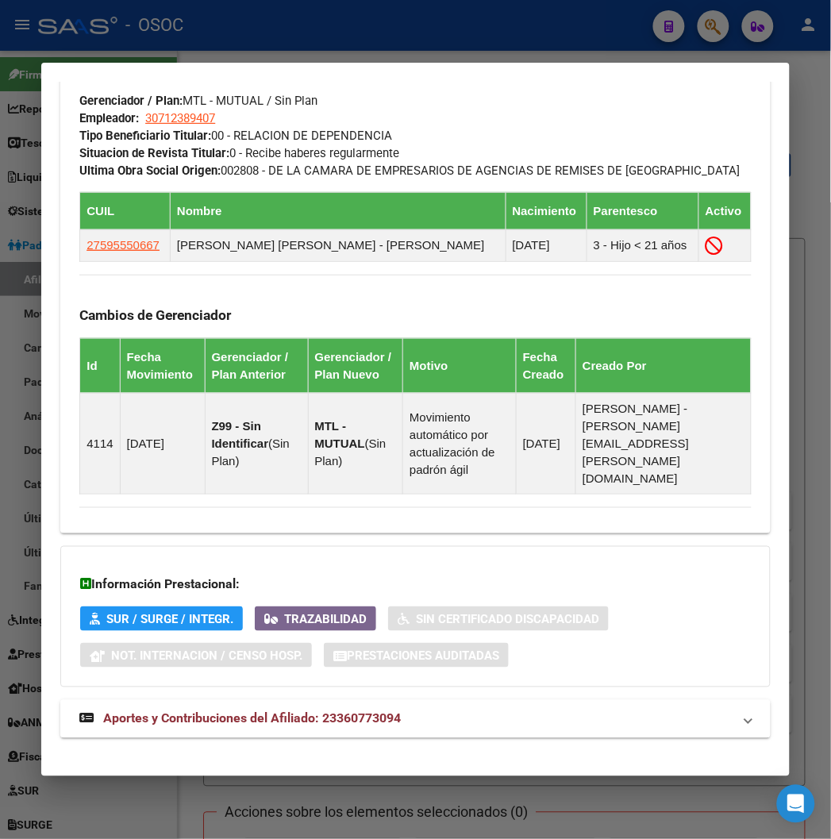  What do you see at coordinates (150, 171) in the screenshot?
I see `strong: Ultima Obra Social Origen:` at bounding box center [150, 171].